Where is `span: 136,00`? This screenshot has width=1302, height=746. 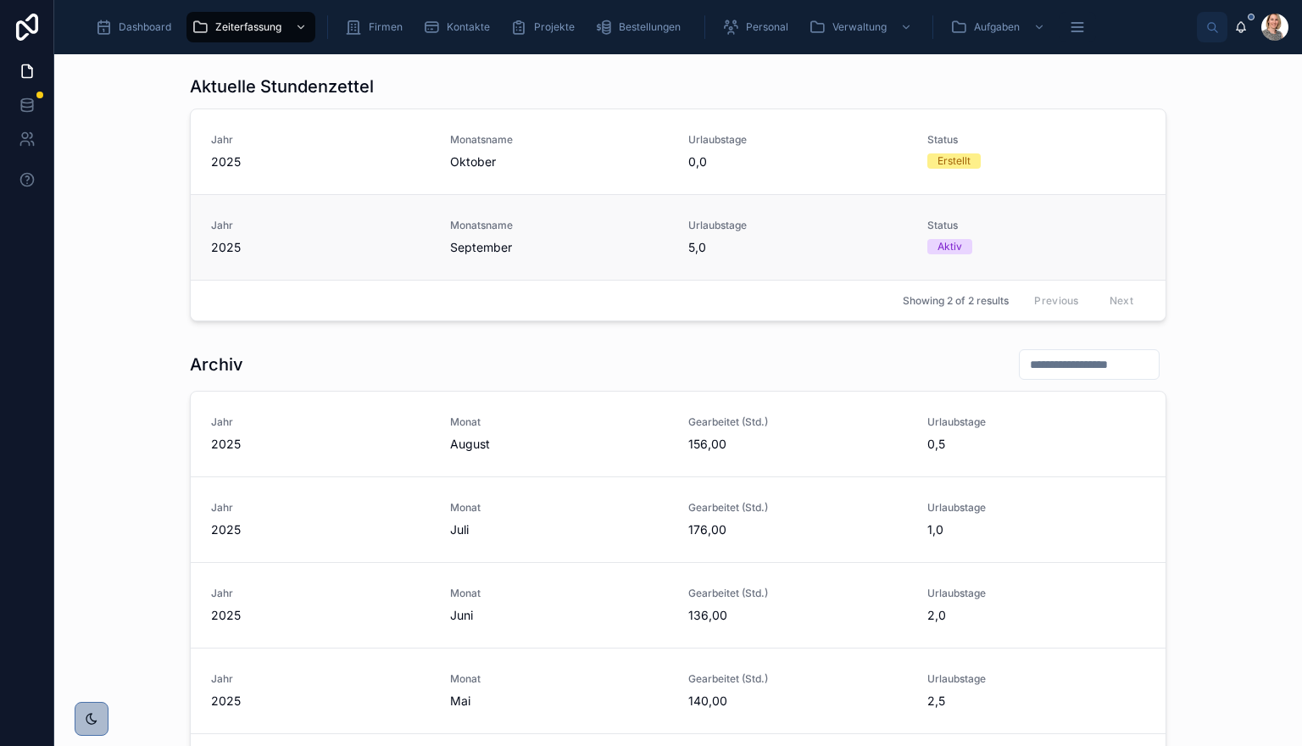 span: 136,00 is located at coordinates (798, 616).